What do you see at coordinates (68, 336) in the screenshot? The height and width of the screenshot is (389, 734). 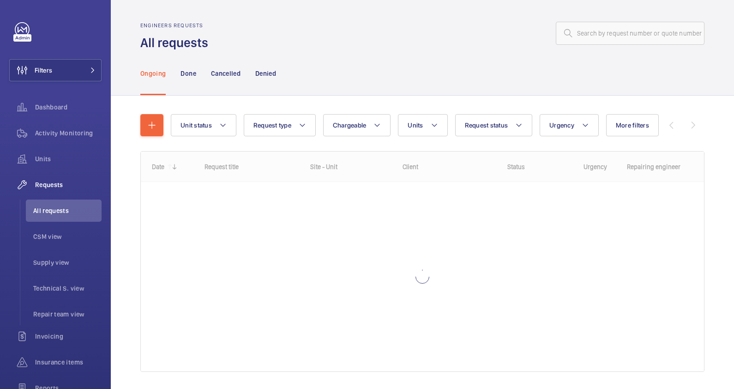 I see `span: Invoicing` at bounding box center [68, 336].